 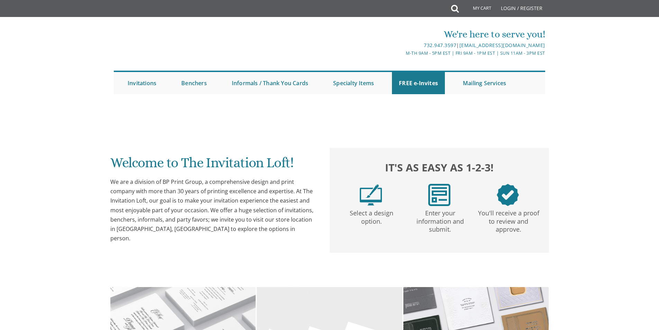 What do you see at coordinates (371, 195) in the screenshot?
I see `img: step1.png` at bounding box center [371, 195].